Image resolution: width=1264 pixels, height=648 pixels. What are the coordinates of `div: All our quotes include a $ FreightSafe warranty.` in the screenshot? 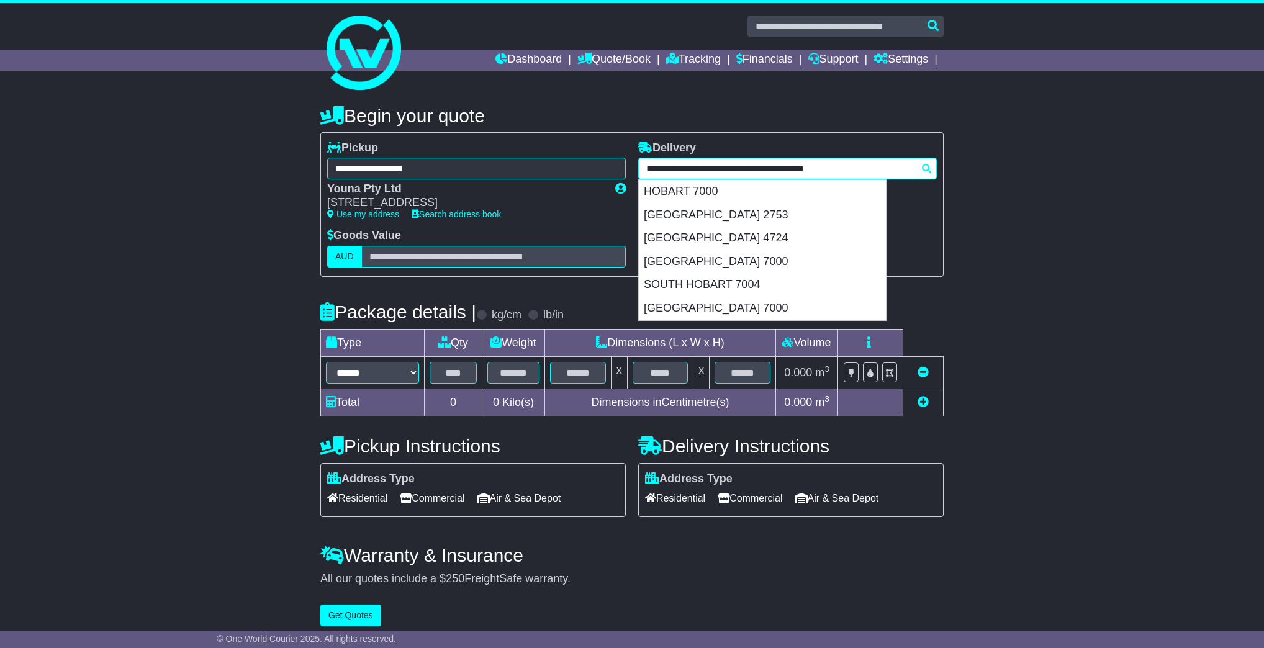 It's located at (632, 579).